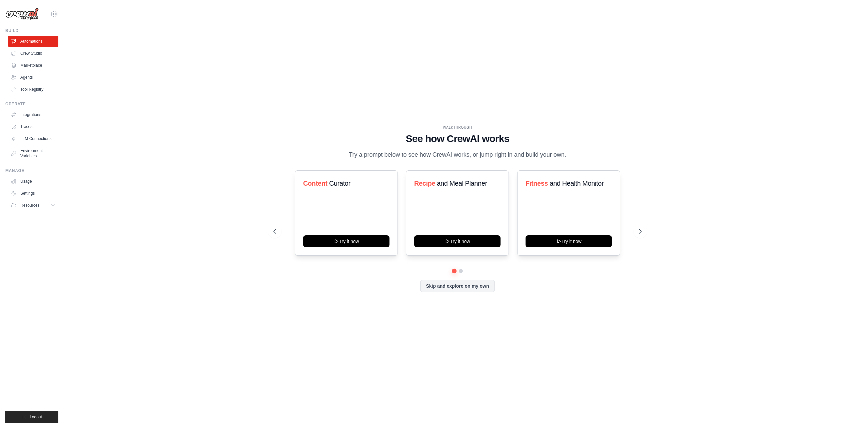  Describe the element at coordinates (32, 417) in the screenshot. I see `button: Logout` at that location.